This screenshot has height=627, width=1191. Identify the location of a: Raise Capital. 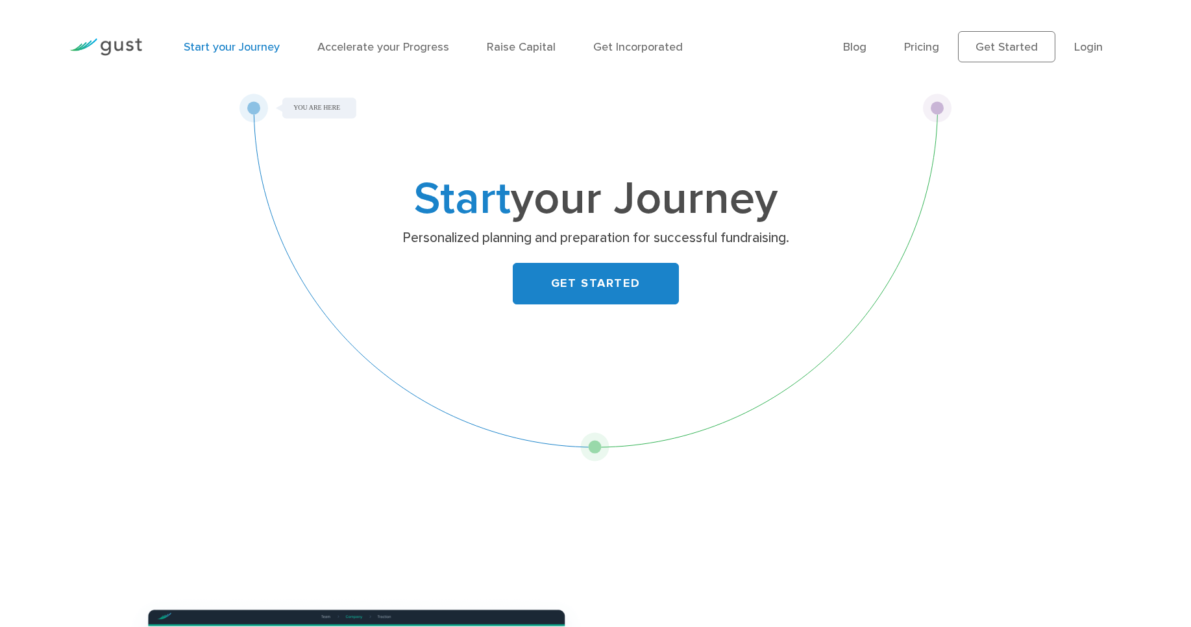
(521, 47).